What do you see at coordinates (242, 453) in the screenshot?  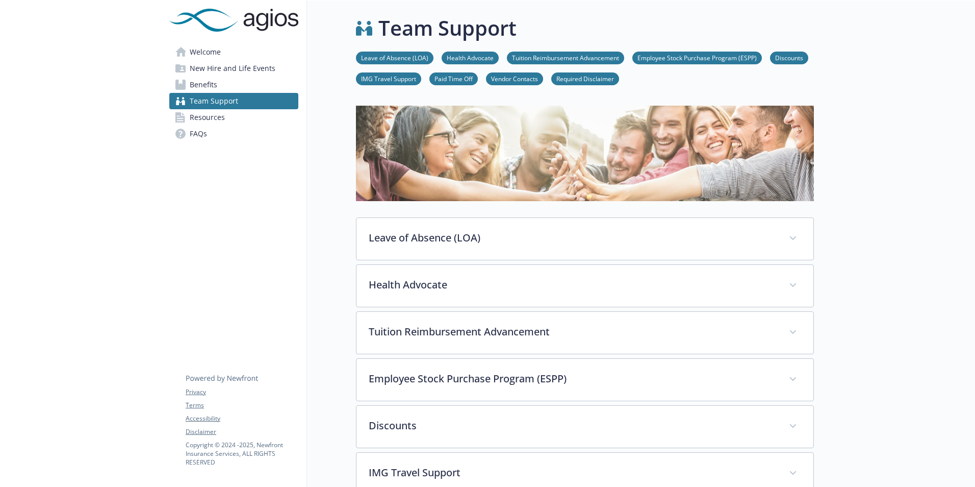 I see `p: Copyright © 2024 - 2025 , Newfront Insurance Services, ALL RIGHTS RESERVED` at bounding box center [242, 453].